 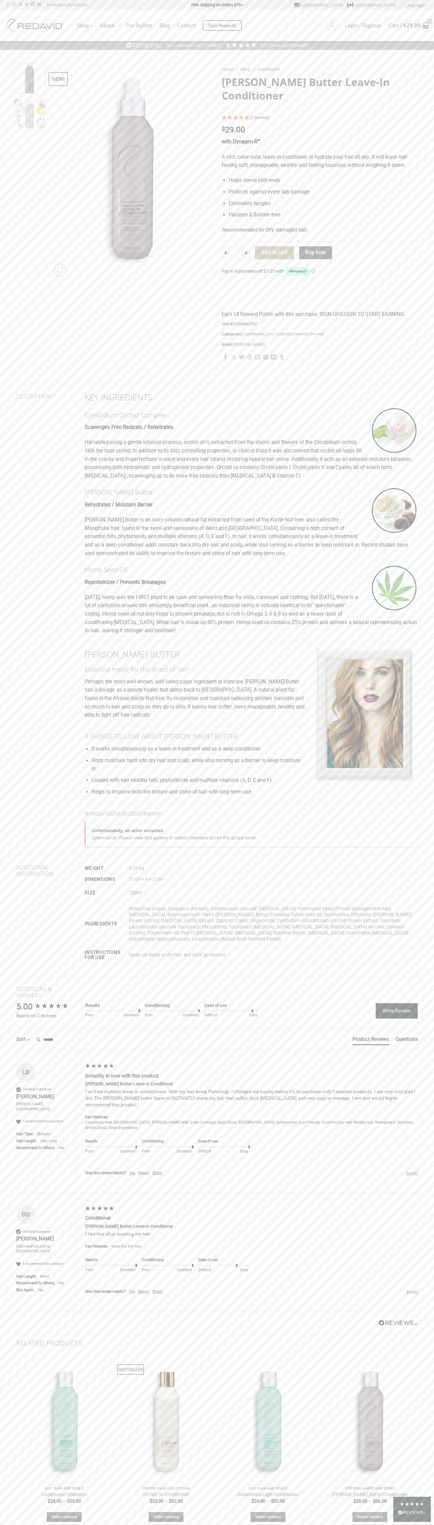 What do you see at coordinates (45, 1276) in the screenshot?
I see `div: Short` at bounding box center [45, 1276].